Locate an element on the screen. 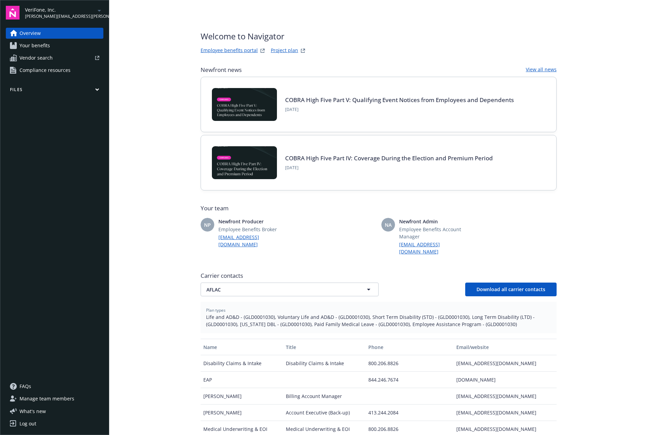  div: Billing Account Manager is located at coordinates (324, 396).